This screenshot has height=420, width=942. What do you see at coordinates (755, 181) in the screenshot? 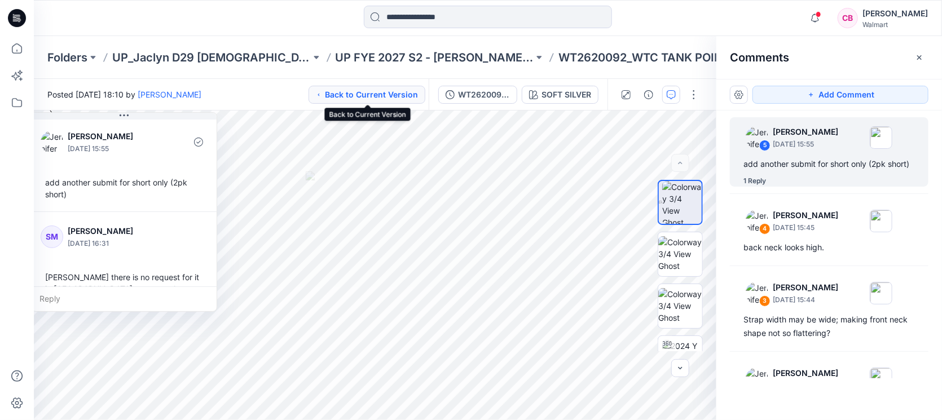
I see `div: 1 Reply` at bounding box center [755, 181].